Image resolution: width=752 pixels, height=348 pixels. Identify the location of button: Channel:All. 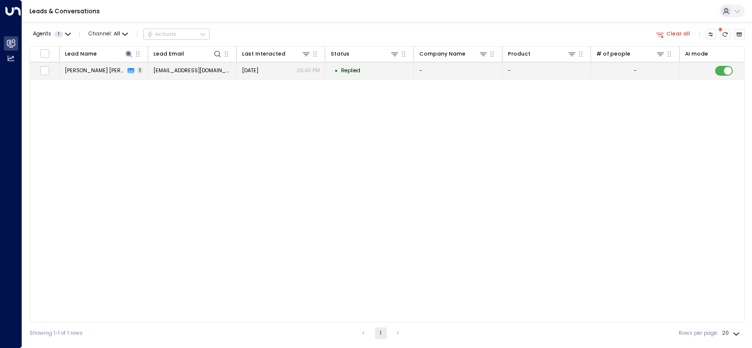
(108, 34).